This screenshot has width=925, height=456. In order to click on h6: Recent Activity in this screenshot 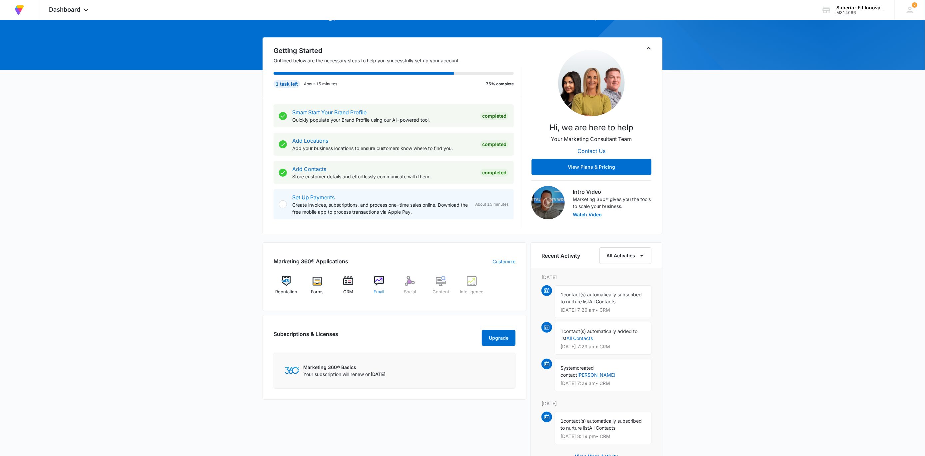, I will do `click(561, 256)`.